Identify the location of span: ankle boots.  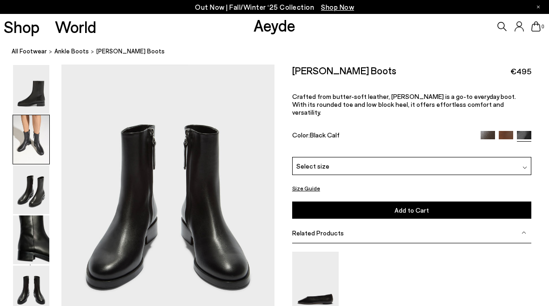
(72, 51).